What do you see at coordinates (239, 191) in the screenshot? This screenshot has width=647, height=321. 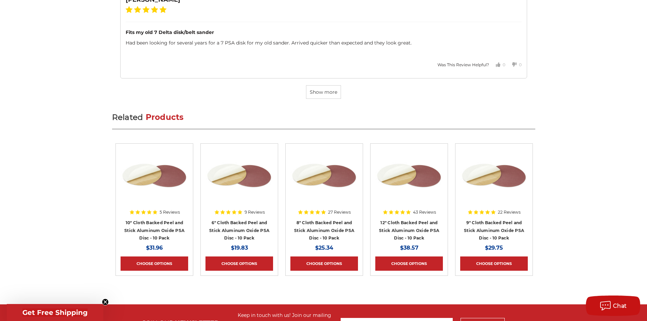 I see `a: 6 inch Aluminum Oxide PSA Sanding Disc with Cloth Backing` at bounding box center [239, 191].